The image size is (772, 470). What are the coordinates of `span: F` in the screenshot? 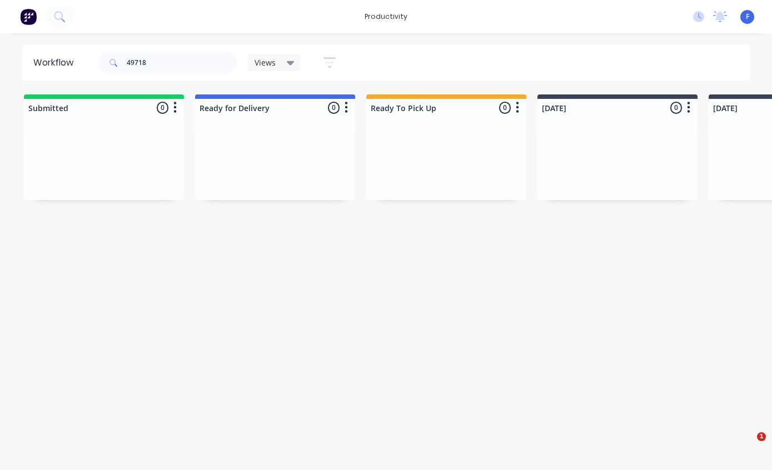 It's located at (747, 17).